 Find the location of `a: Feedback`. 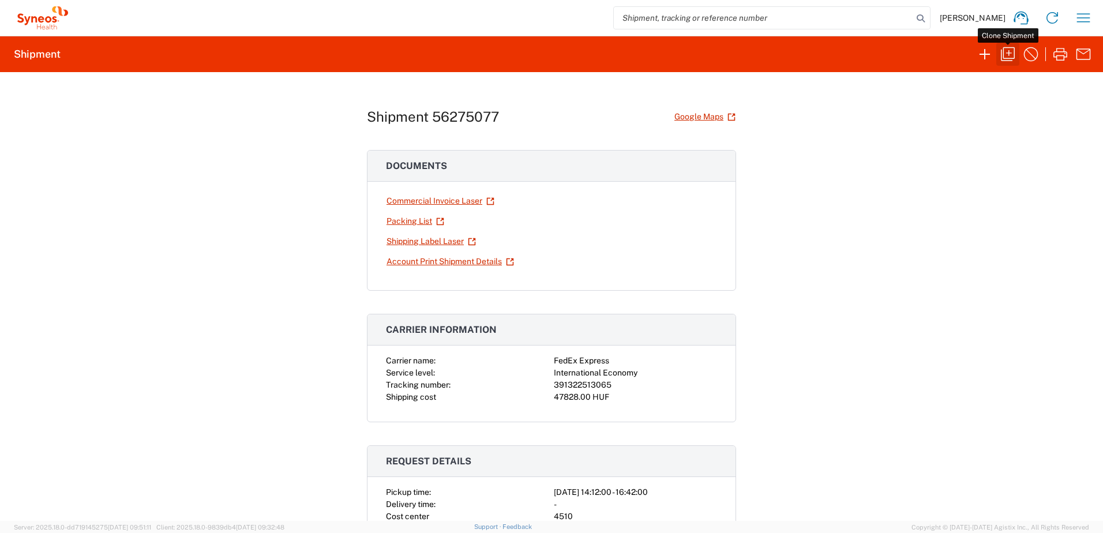

a: Feedback is located at coordinates (517, 527).